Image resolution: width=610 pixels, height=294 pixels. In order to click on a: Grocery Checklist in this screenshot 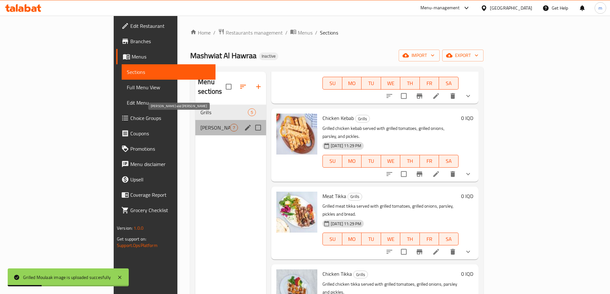, I will do `click(166, 210)`.